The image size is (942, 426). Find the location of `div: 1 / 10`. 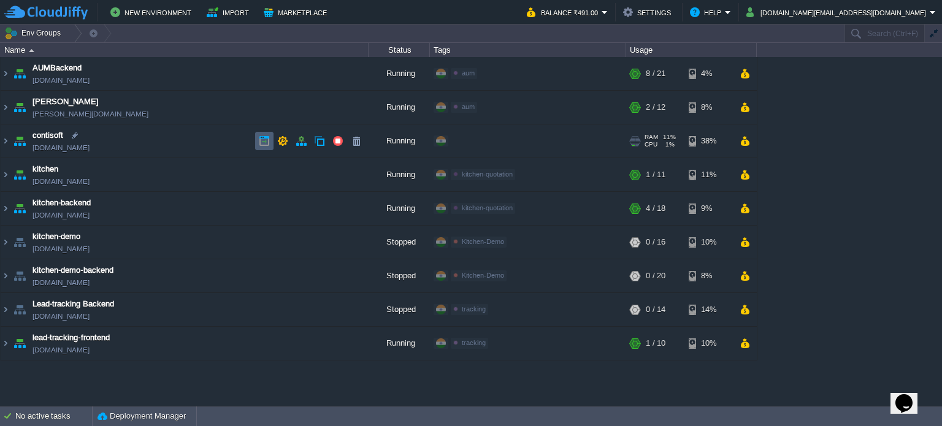

div: 1 / 10 is located at coordinates (655, 343).